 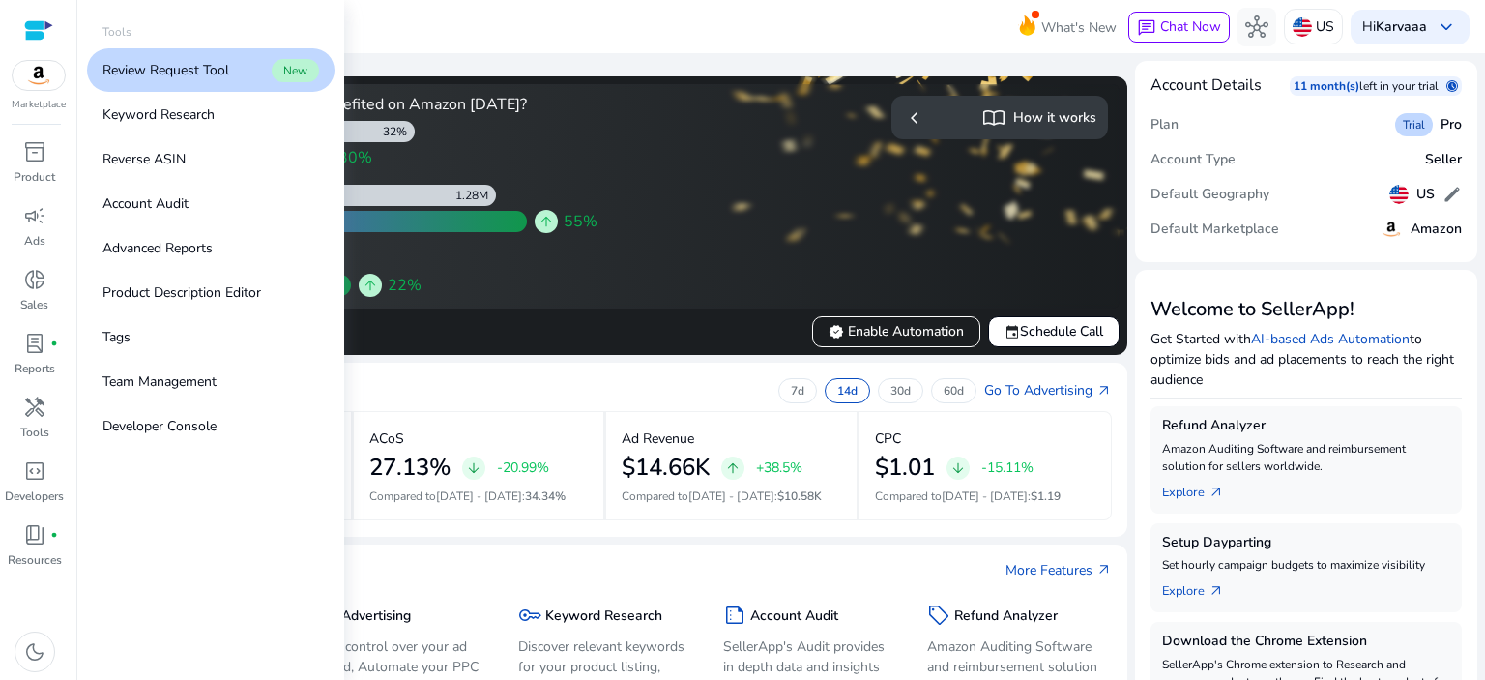 What do you see at coordinates (35, 216) in the screenshot?
I see `span: campaign` at bounding box center [35, 216].